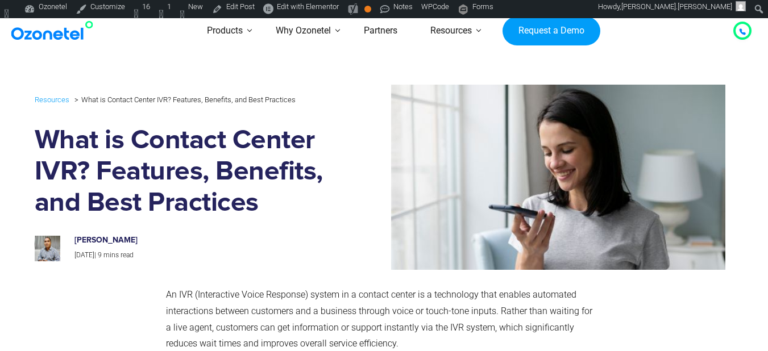 The image size is (768, 351). Describe the element at coordinates (368, 9) in the screenshot. I see `div: OK` at that location.